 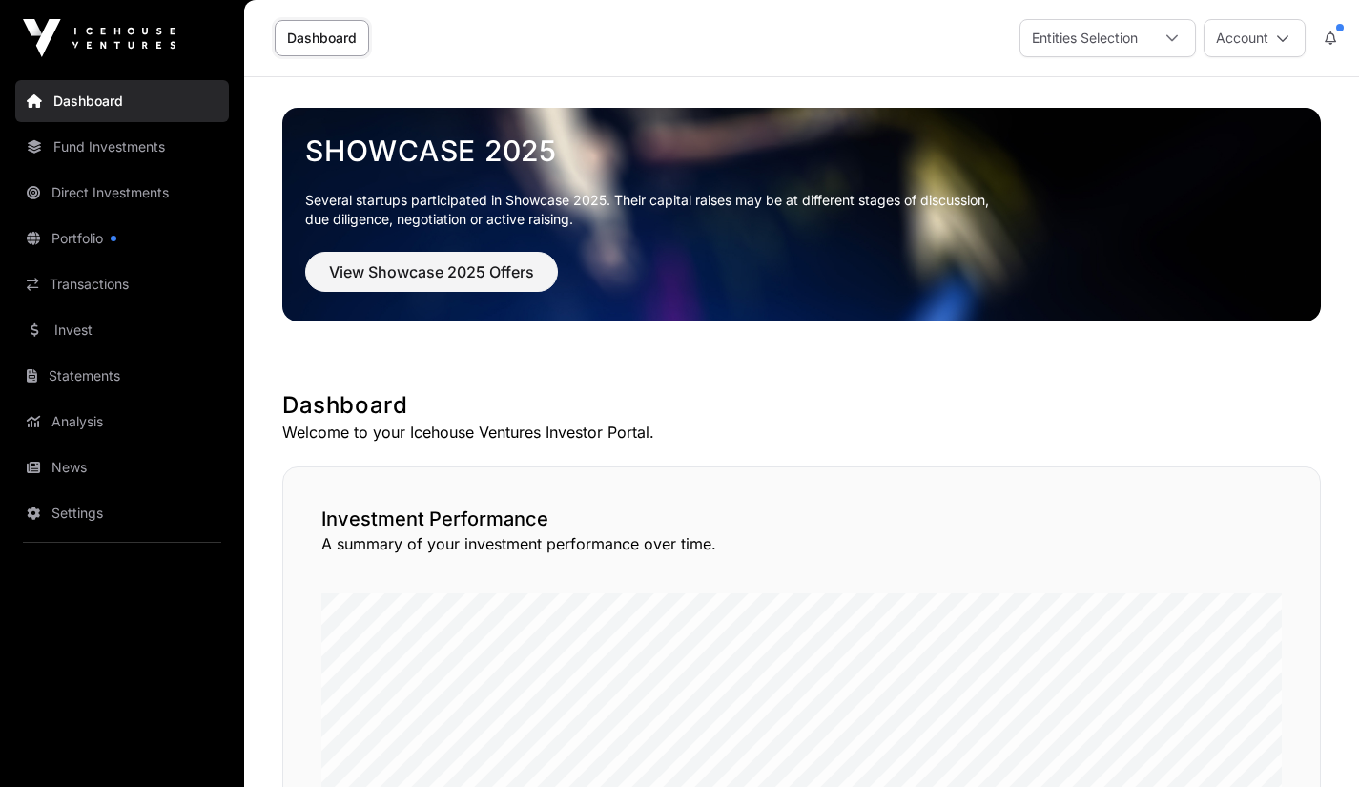 What do you see at coordinates (1311, 741) in the screenshot?
I see `div: Chat Widget` at bounding box center [1311, 741].